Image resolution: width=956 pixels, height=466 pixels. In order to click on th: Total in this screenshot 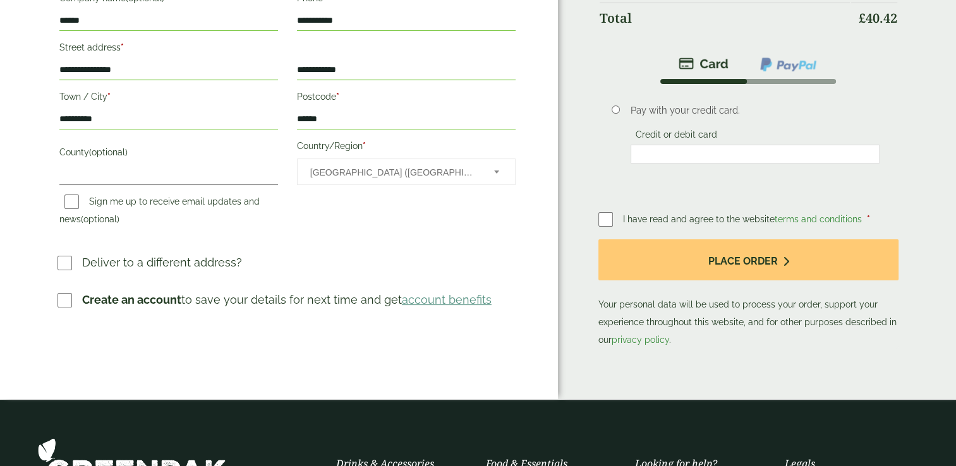, I will do `click(725, 18)`.